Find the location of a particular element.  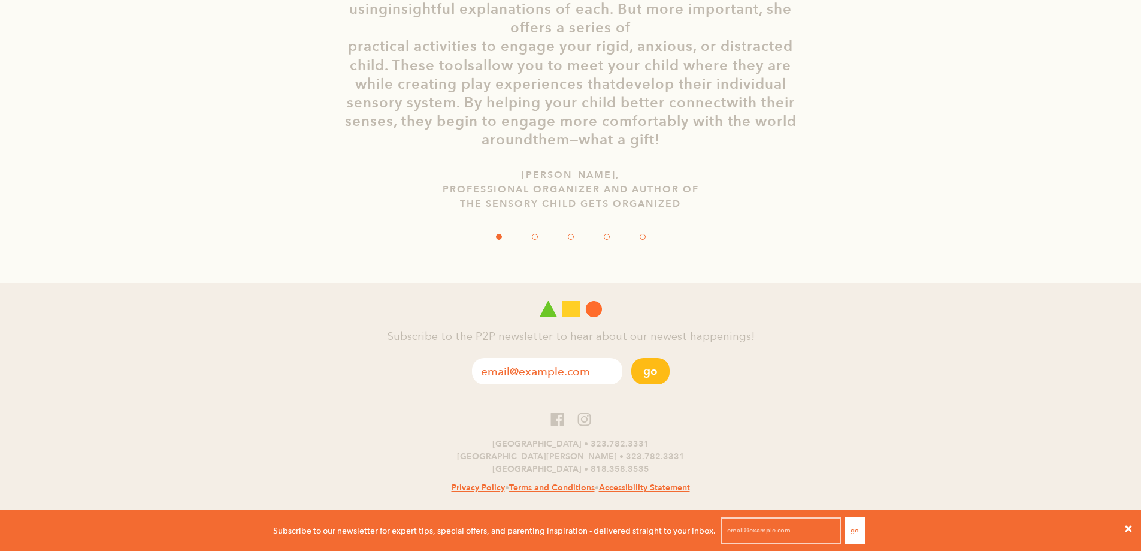

span: them—what a gift! is located at coordinates (597, 140).